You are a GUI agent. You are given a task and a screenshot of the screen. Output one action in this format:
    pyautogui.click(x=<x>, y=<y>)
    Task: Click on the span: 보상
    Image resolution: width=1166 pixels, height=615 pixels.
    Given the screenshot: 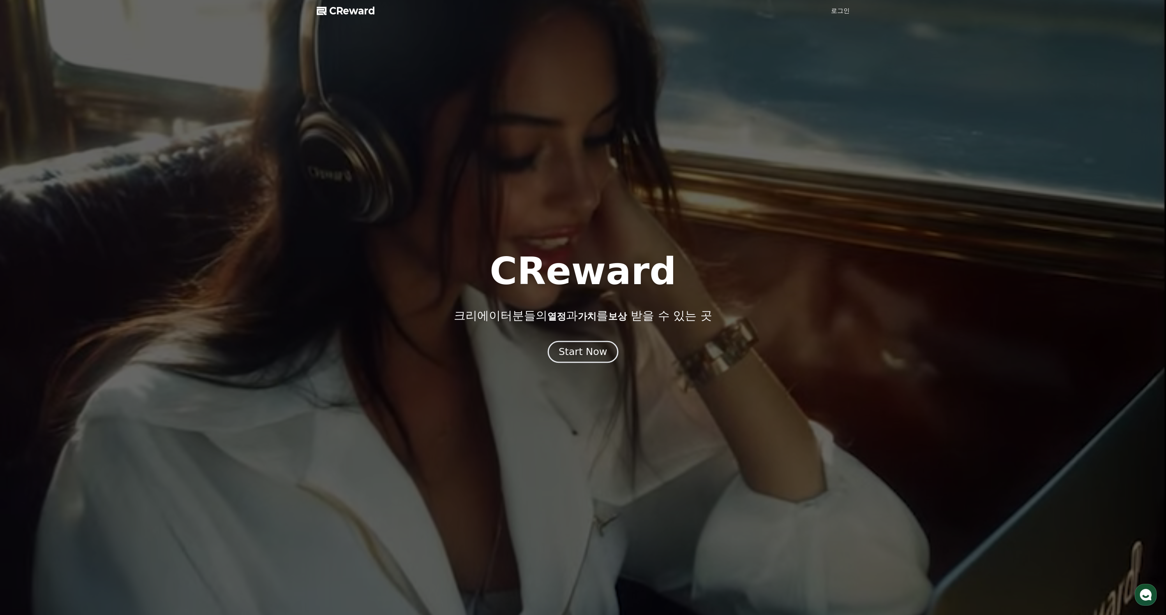 What is the action you would take?
    pyautogui.click(x=617, y=317)
    